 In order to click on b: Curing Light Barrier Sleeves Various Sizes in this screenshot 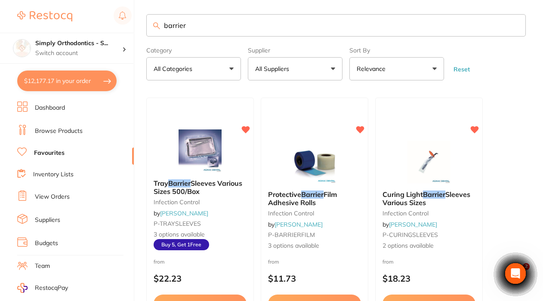, I will do `click(429, 198)`.